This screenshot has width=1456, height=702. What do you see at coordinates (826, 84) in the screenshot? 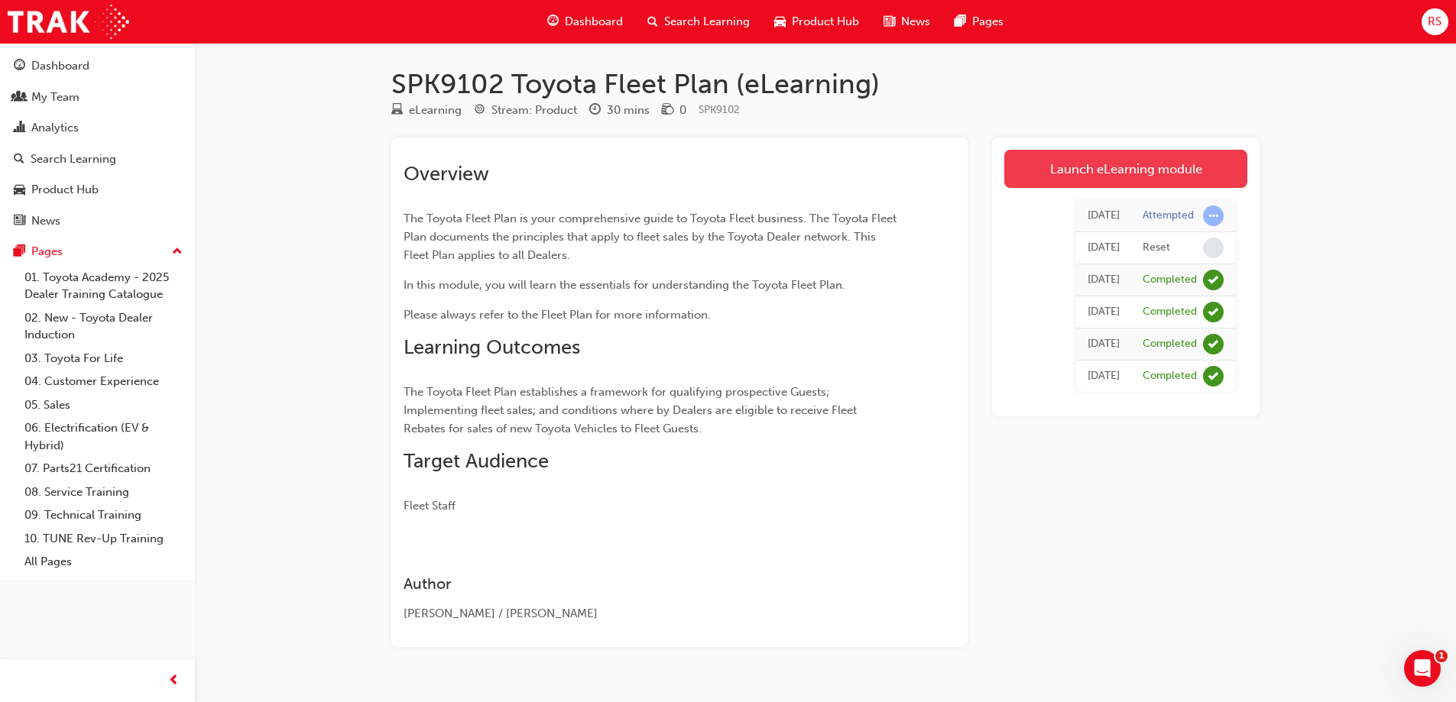
I see `h1: SPK9102 Toyota Fleet Plan (eLearning)` at bounding box center [826, 84].